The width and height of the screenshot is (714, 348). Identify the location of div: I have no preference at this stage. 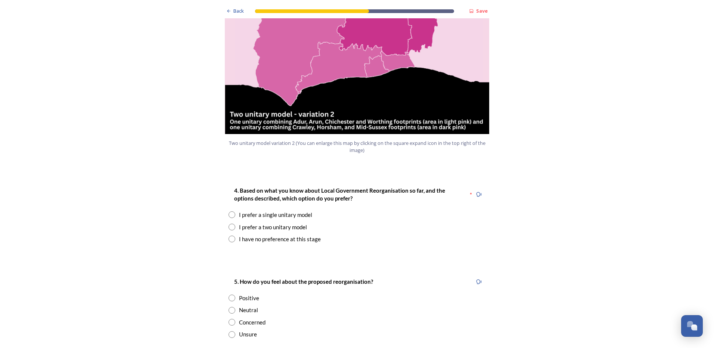
(280, 239).